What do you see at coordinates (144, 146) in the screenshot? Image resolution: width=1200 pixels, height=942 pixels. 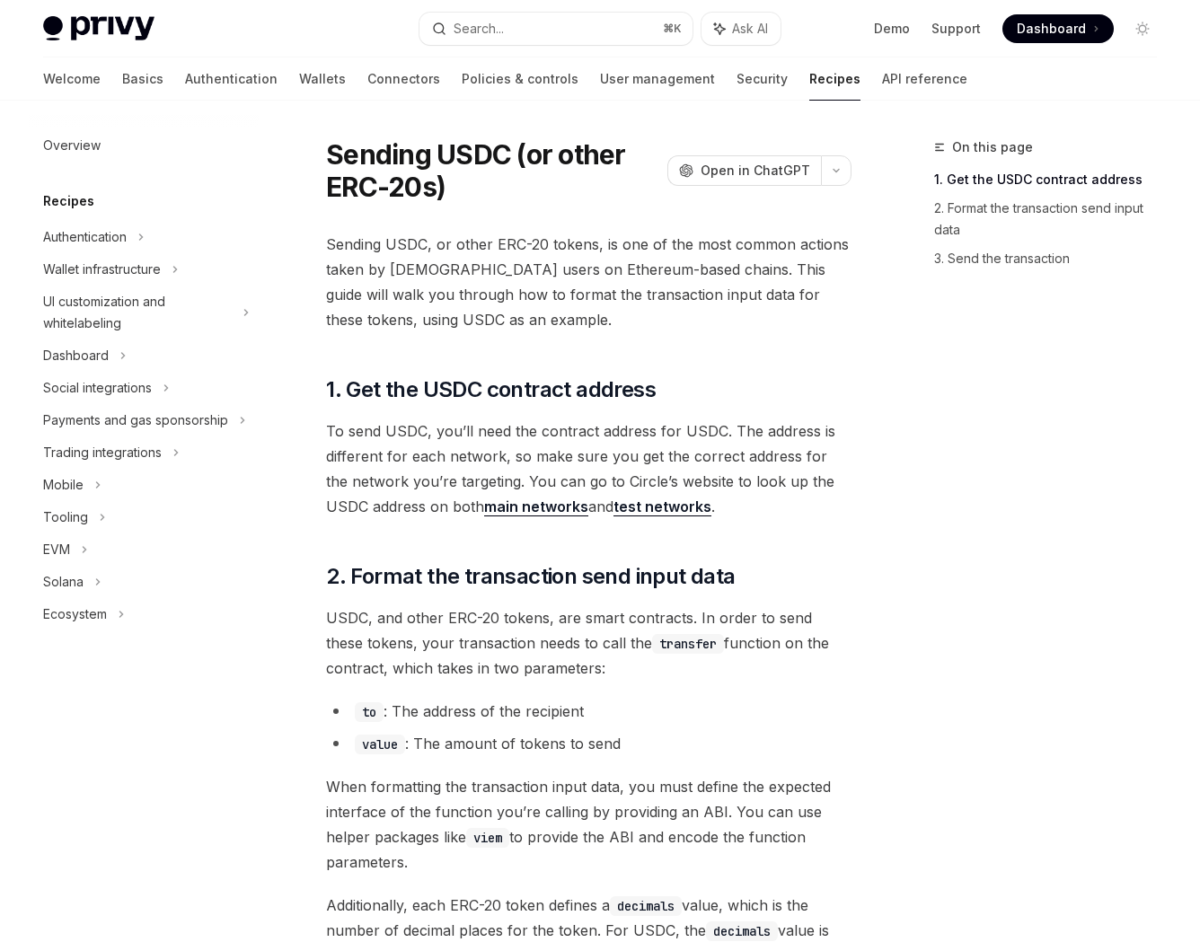 I see `a: Overview` at bounding box center [144, 146].